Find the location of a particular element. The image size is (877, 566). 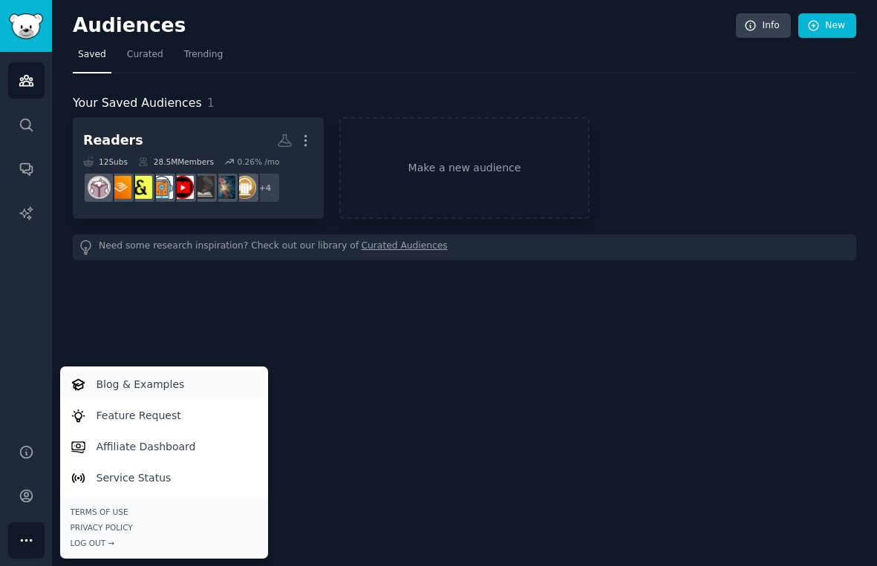

a: Readers12Subs28.5MMembers0.26% /mo+4audiobookshelffantasyromanceRomanceBooksaudiobooksonyoutubeFr... is located at coordinates (198, 168).